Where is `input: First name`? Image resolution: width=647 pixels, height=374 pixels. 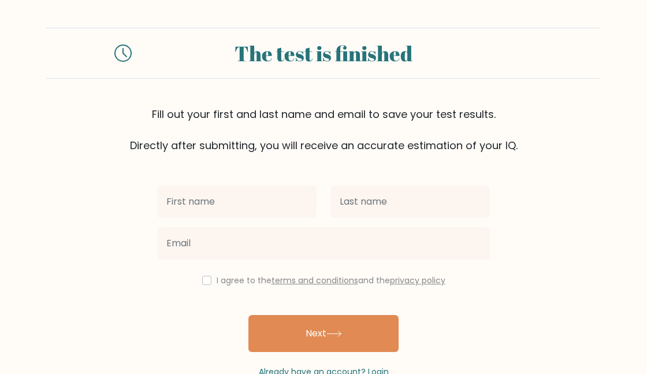 input: First name is located at coordinates (237, 202).